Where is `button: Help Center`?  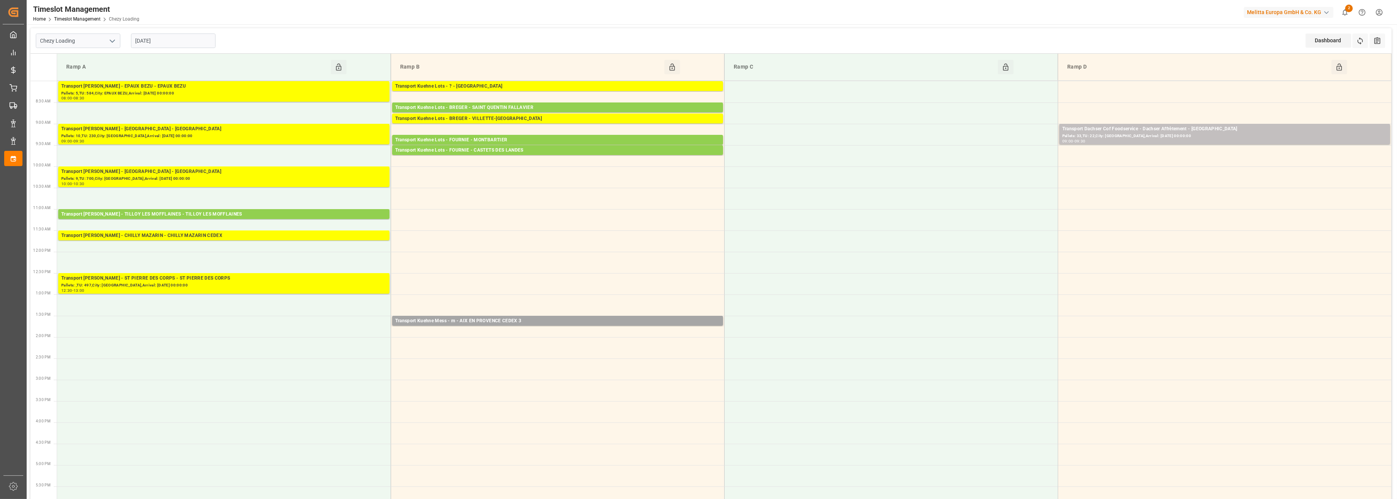 button: Help Center is located at coordinates (1362, 12).